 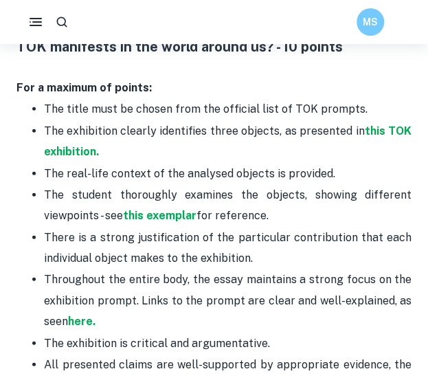 I want to click on strong: here., so click(x=82, y=321).